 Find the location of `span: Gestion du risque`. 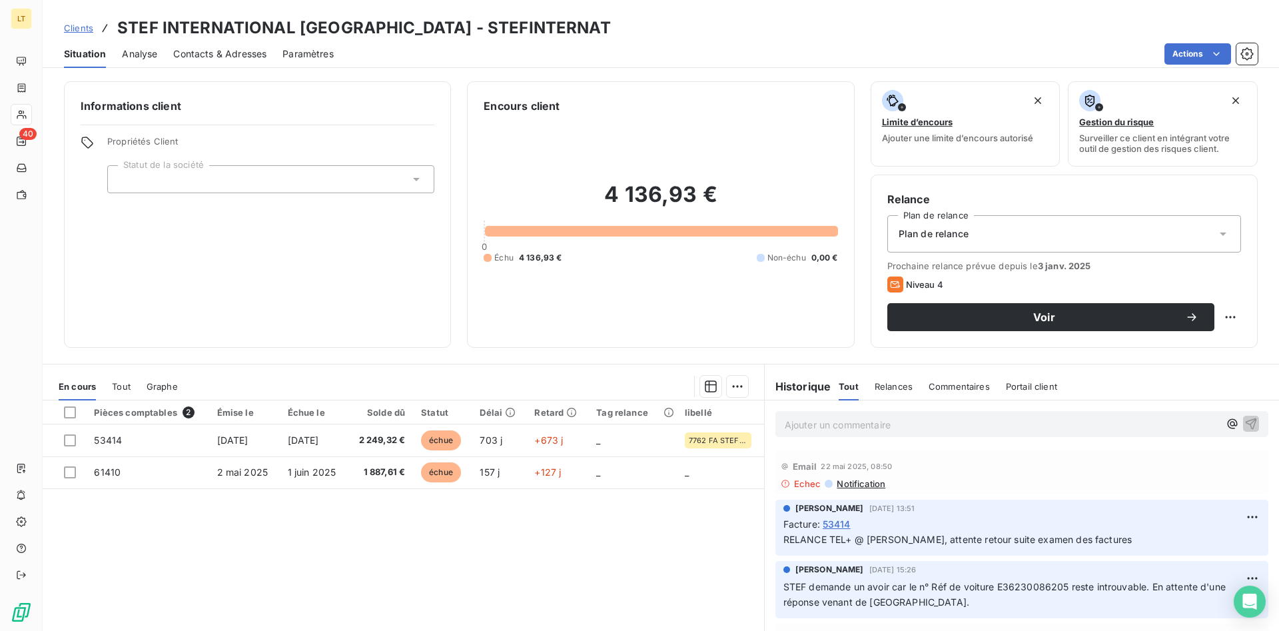

span: Gestion du risque is located at coordinates (1116, 122).